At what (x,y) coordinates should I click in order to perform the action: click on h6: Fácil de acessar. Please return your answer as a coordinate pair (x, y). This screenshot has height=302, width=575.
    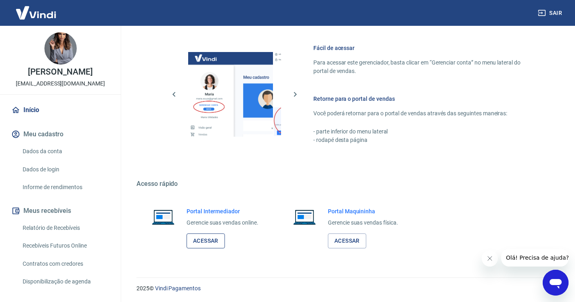
    Looking at the image, I should click on (425, 48).